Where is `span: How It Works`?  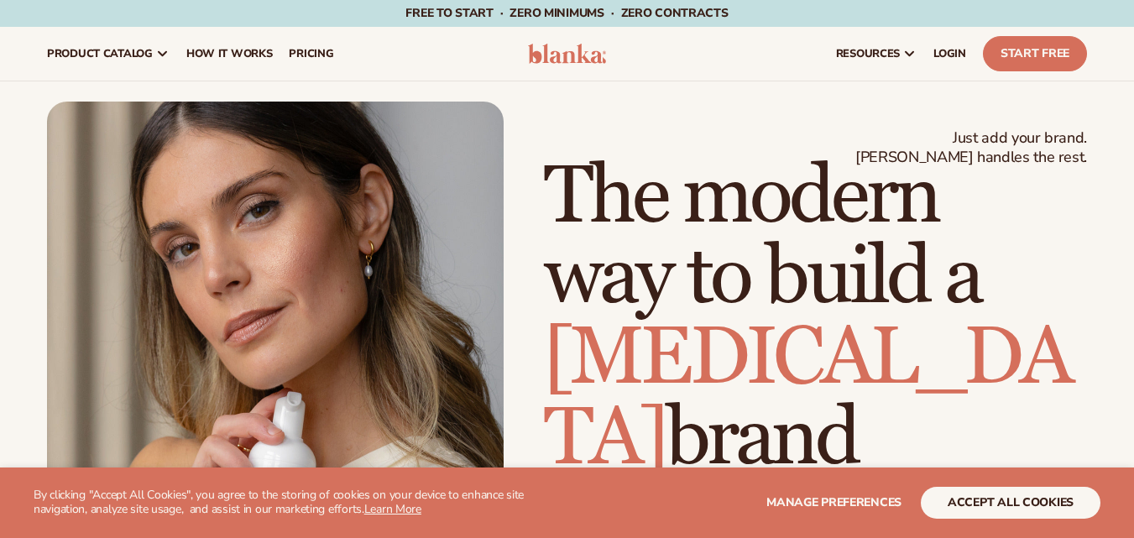 span: How It Works is located at coordinates (229, 54).